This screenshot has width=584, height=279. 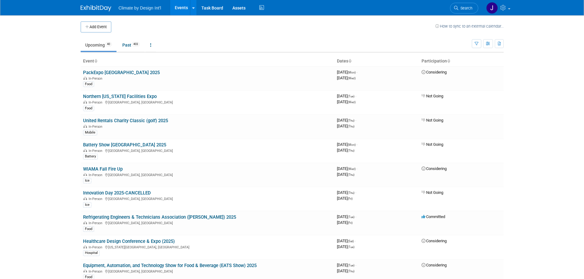 I want to click on span: 40, so click(x=108, y=44).